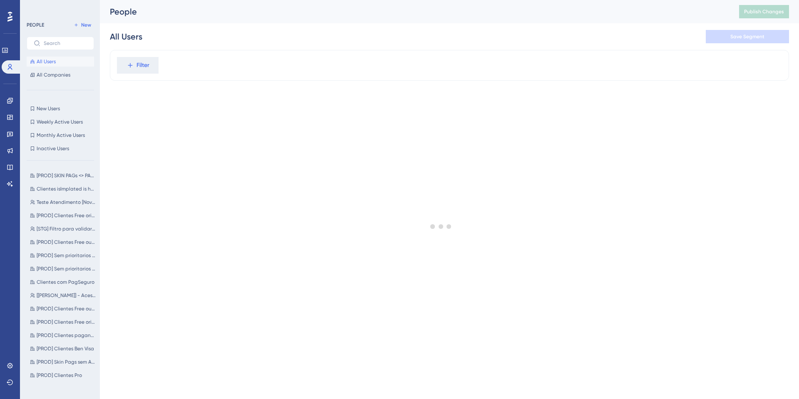  What do you see at coordinates (63, 189) in the screenshot?
I see `button: Clientes isImplated is has any value` at bounding box center [63, 189].